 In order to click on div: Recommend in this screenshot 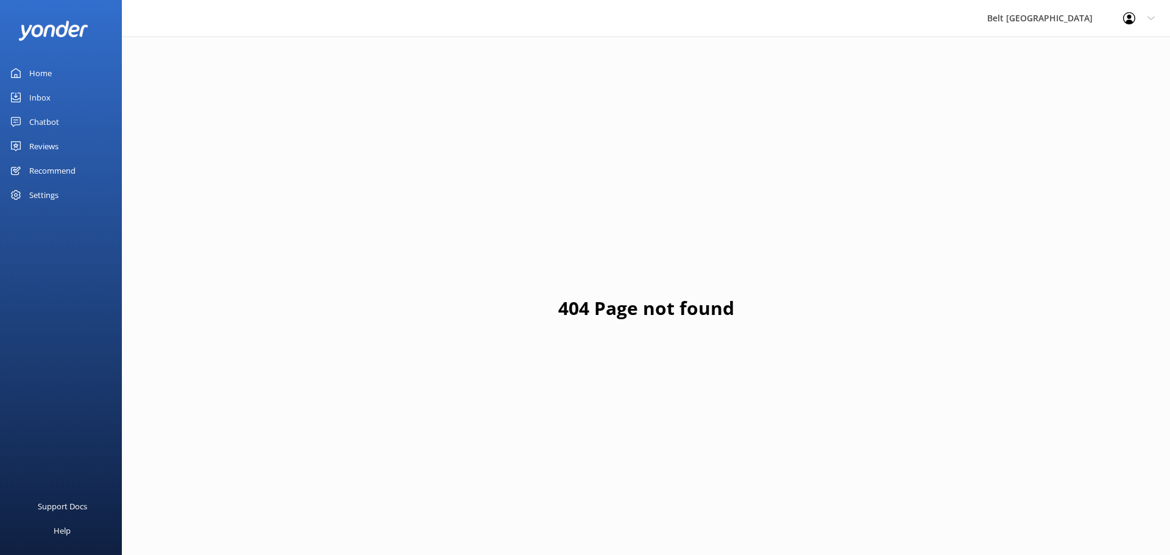, I will do `click(52, 171)`.